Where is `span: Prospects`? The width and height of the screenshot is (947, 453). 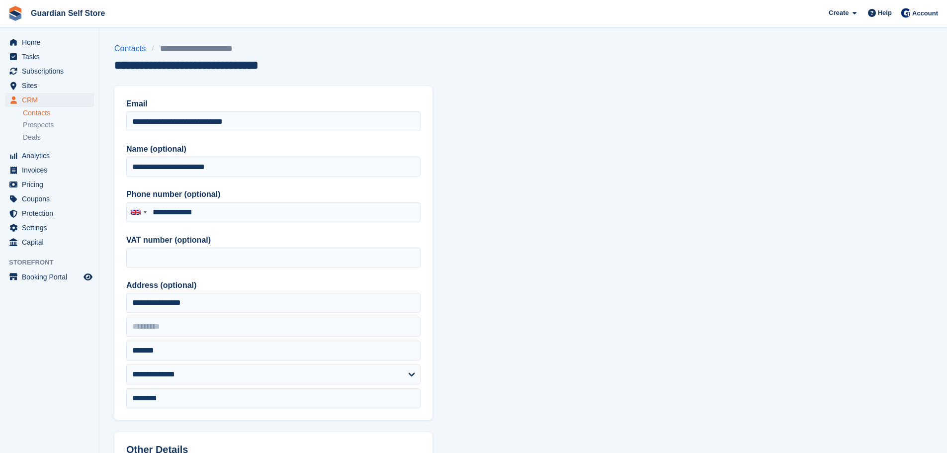 span: Prospects is located at coordinates (38, 125).